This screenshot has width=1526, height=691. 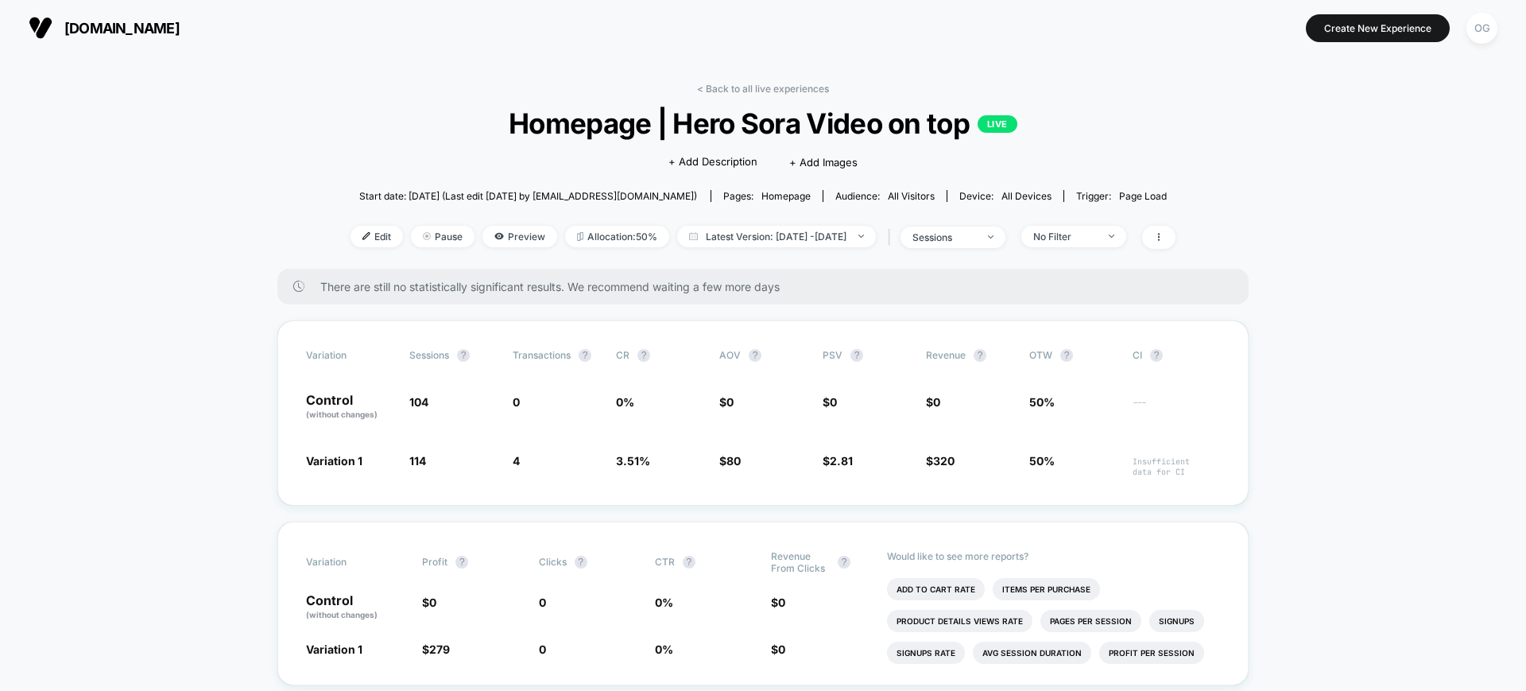 What do you see at coordinates (356, 607) in the screenshot?
I see `p: Control` at bounding box center [356, 607].